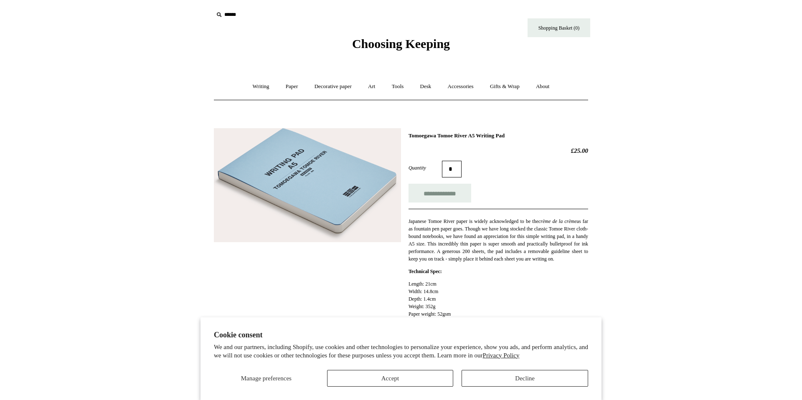  Describe the element at coordinates (505, 87) in the screenshot. I see `a: Gifts & Wrap` at that location.